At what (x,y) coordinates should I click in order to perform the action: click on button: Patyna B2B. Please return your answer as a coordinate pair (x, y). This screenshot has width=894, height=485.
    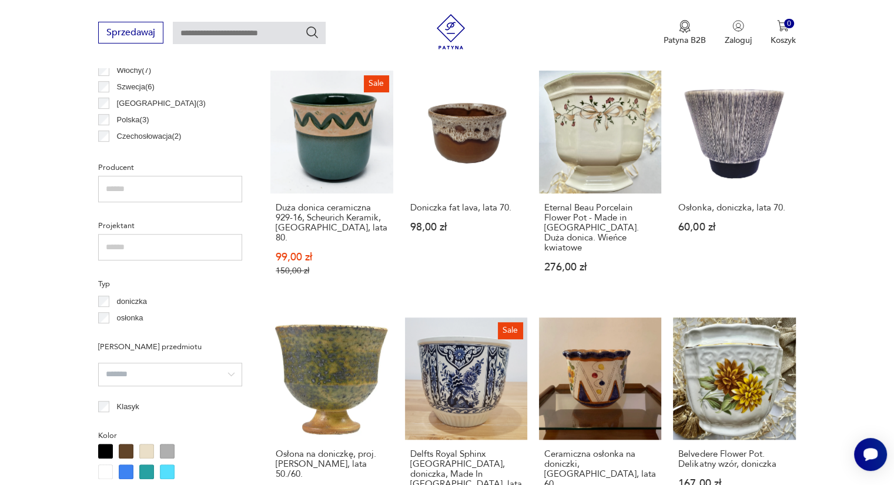
    Looking at the image, I should click on (685, 33).